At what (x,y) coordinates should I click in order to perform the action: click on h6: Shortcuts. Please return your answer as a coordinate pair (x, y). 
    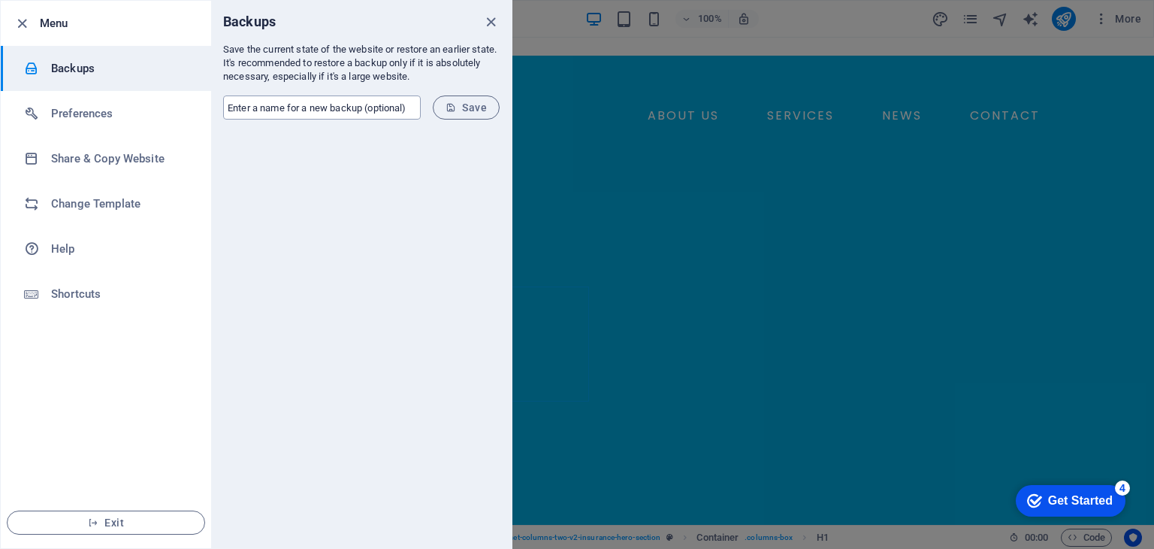
    Looking at the image, I should click on (120, 294).